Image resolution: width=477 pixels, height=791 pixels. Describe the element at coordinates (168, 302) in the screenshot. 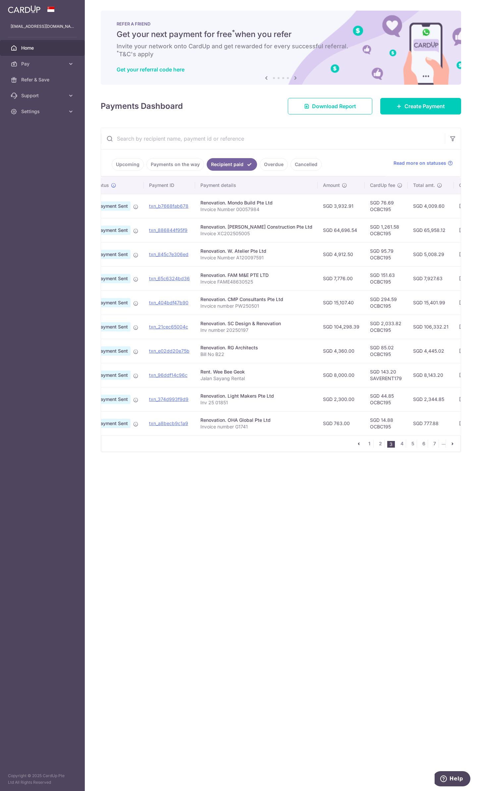

I see `a: txn_404bdf47b90` at that location.